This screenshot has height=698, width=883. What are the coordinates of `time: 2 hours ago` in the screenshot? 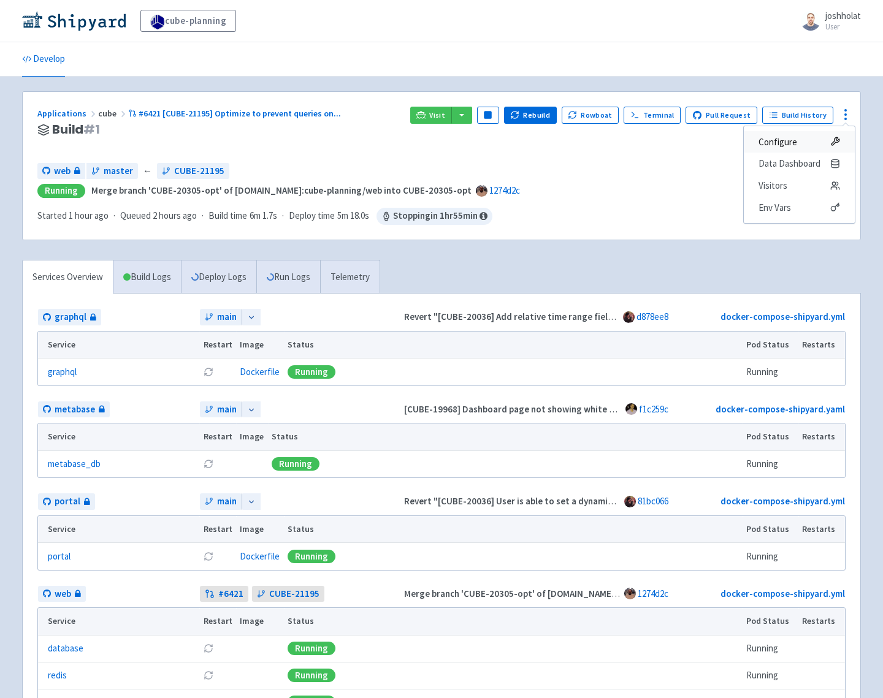 It's located at (175, 215).